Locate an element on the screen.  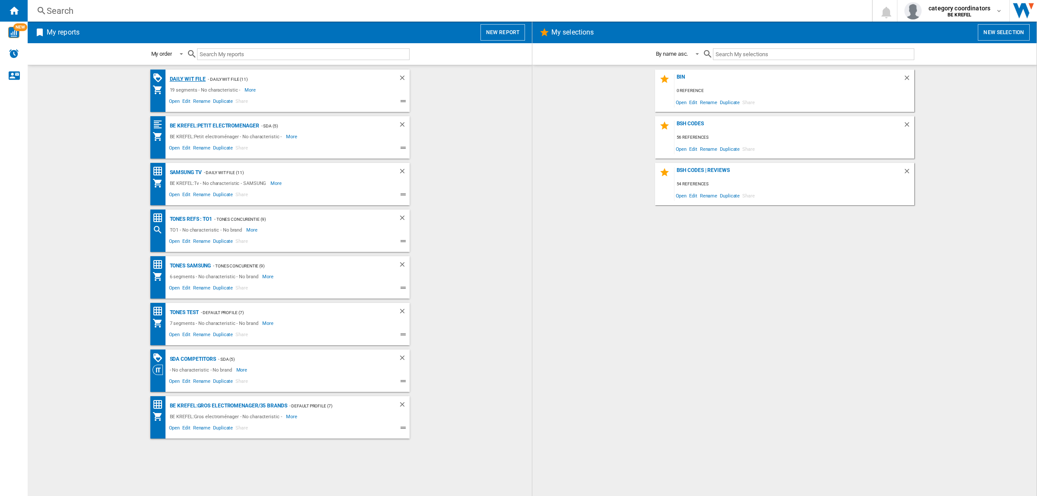
div: 6 segments - No characteristic - No brand is located at coordinates (215, 277).